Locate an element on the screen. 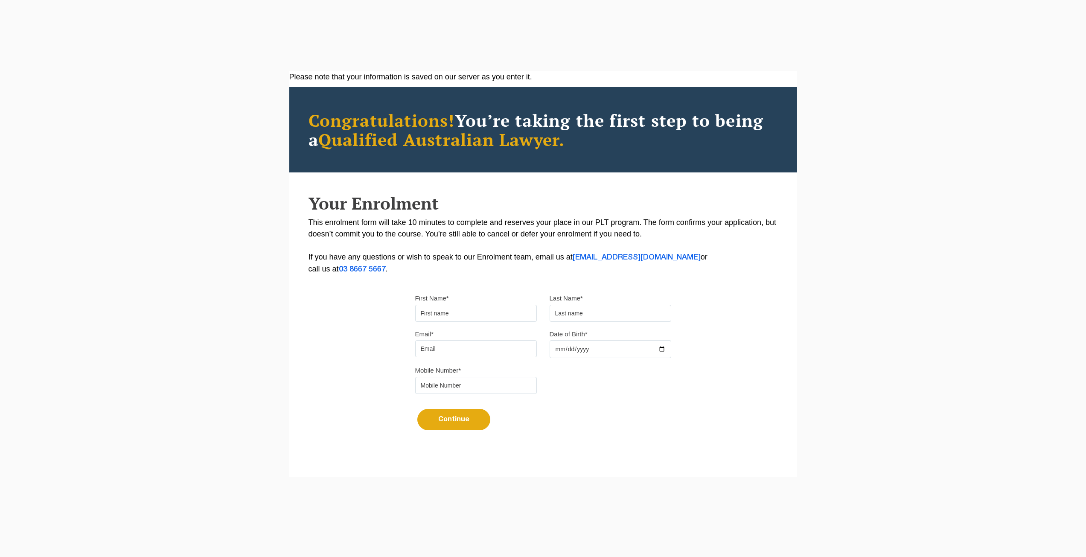 The image size is (1086, 557). label: Email* is located at coordinates (424, 334).